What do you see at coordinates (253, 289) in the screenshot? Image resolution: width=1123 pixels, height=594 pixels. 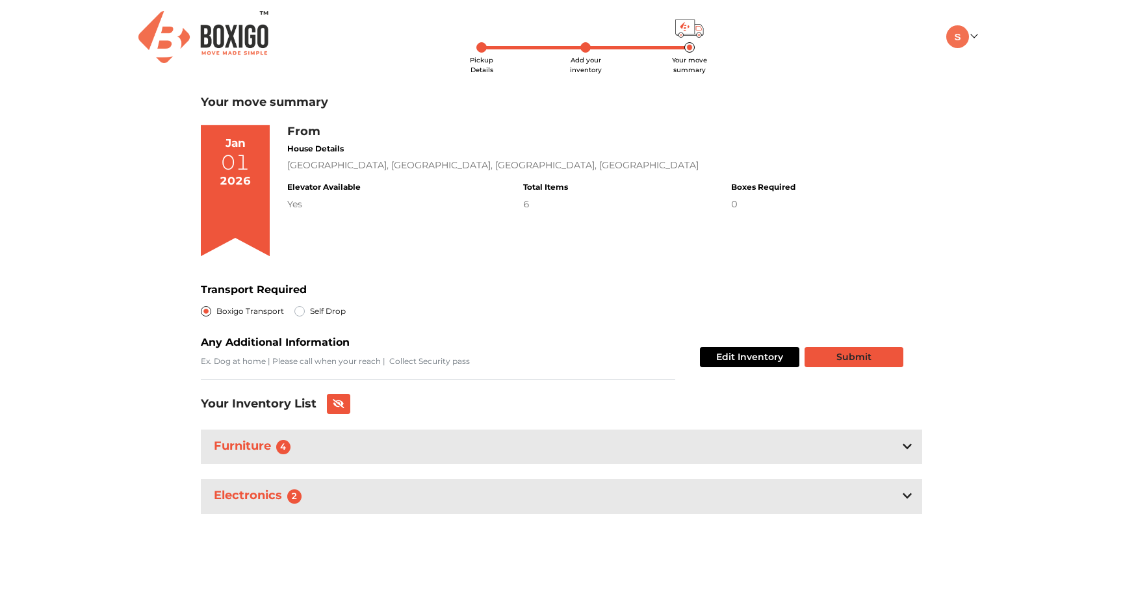 I see `b: Transport Required` at bounding box center [253, 289].